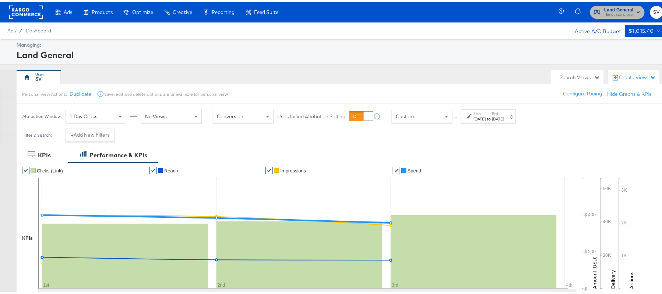  I want to click on span: Land General, so click(619, 8).